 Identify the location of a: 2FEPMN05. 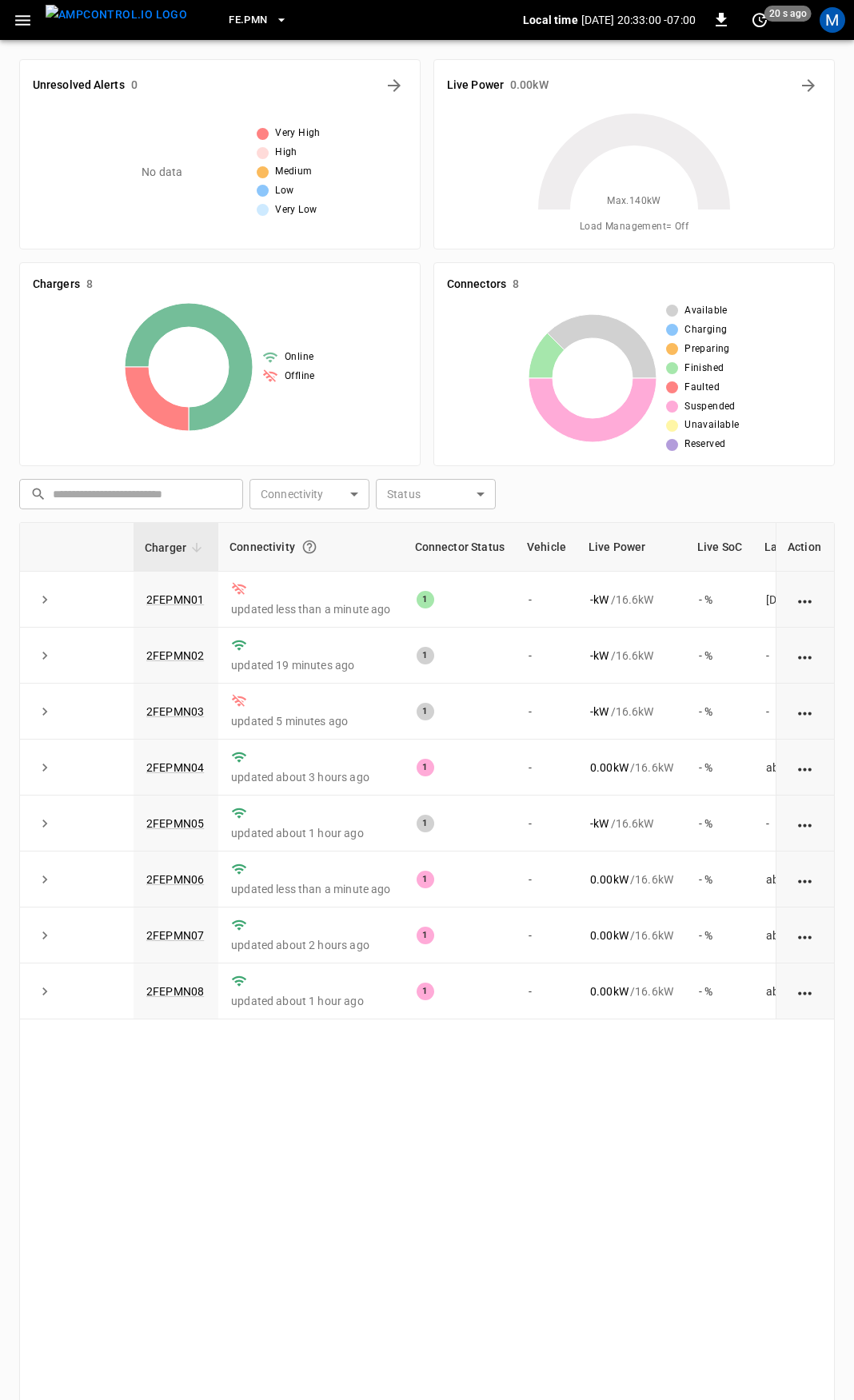
(175, 824).